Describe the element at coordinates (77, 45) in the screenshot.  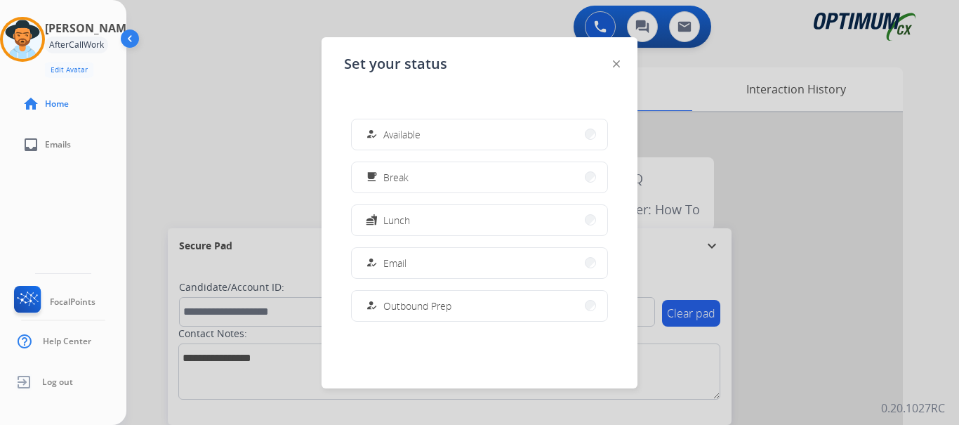
I see `div: AfterCallWork` at that location.